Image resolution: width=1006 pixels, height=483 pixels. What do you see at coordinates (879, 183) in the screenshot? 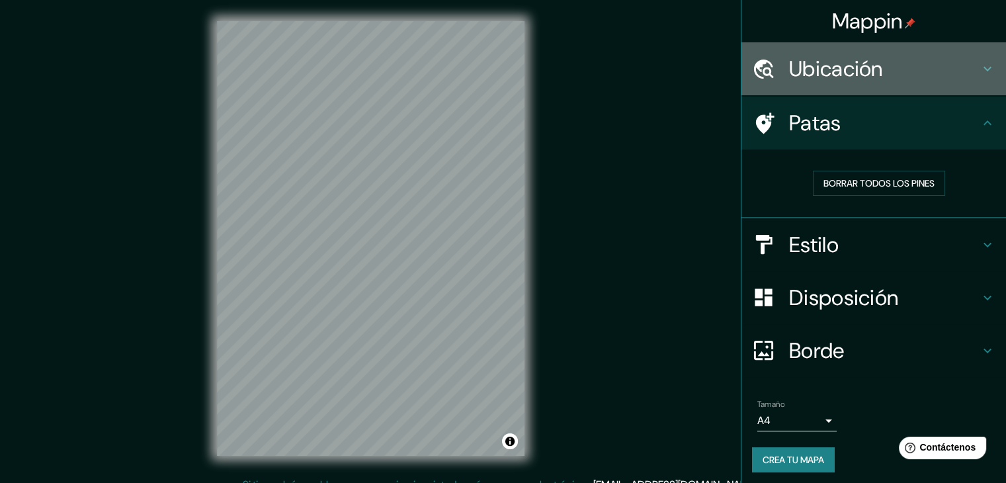
I see `font: Borrar todos los pines` at bounding box center [879, 183].